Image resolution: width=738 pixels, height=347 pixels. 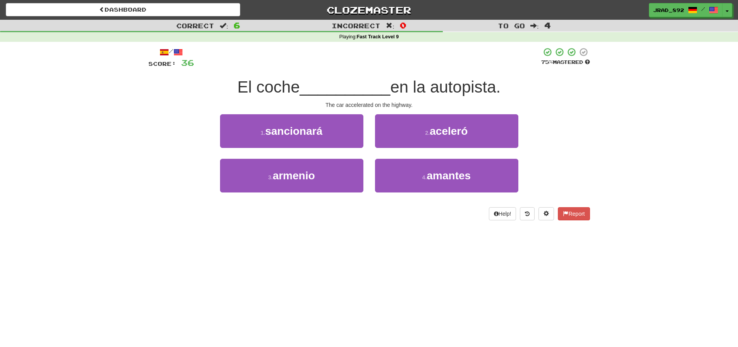 What do you see at coordinates (669, 10) in the screenshot?
I see `span: jrad_892` at bounding box center [669, 10].